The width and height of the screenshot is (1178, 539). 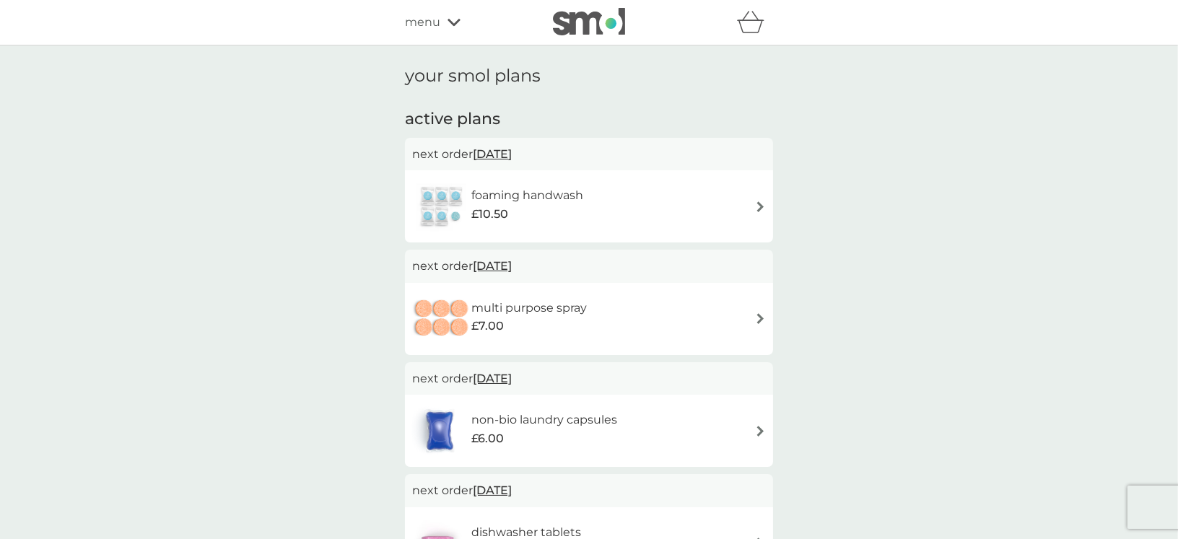 I want to click on div: basket, so click(x=755, y=22).